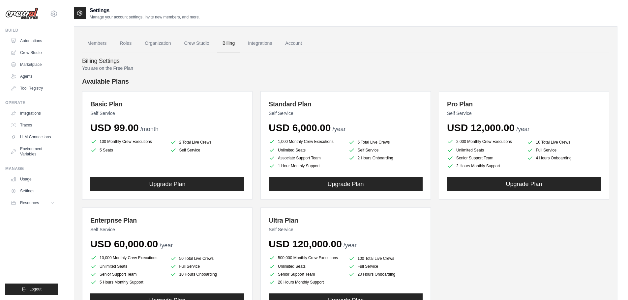 The height and width of the screenshot is (300, 628). Describe the element at coordinates (145, 11) in the screenshot. I see `h2: Settings` at that location.